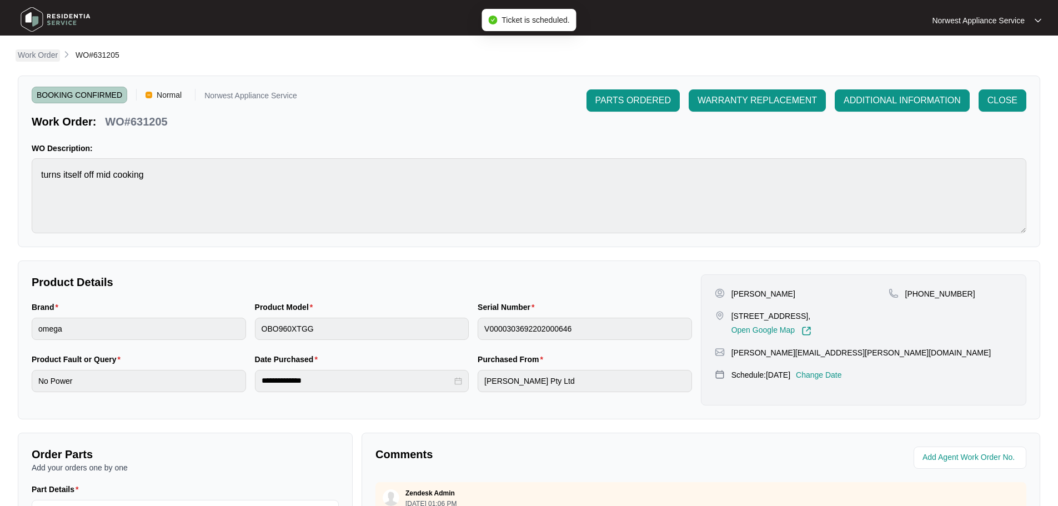  Describe the element at coordinates (720, 293) in the screenshot. I see `img: user-pin` at that location.